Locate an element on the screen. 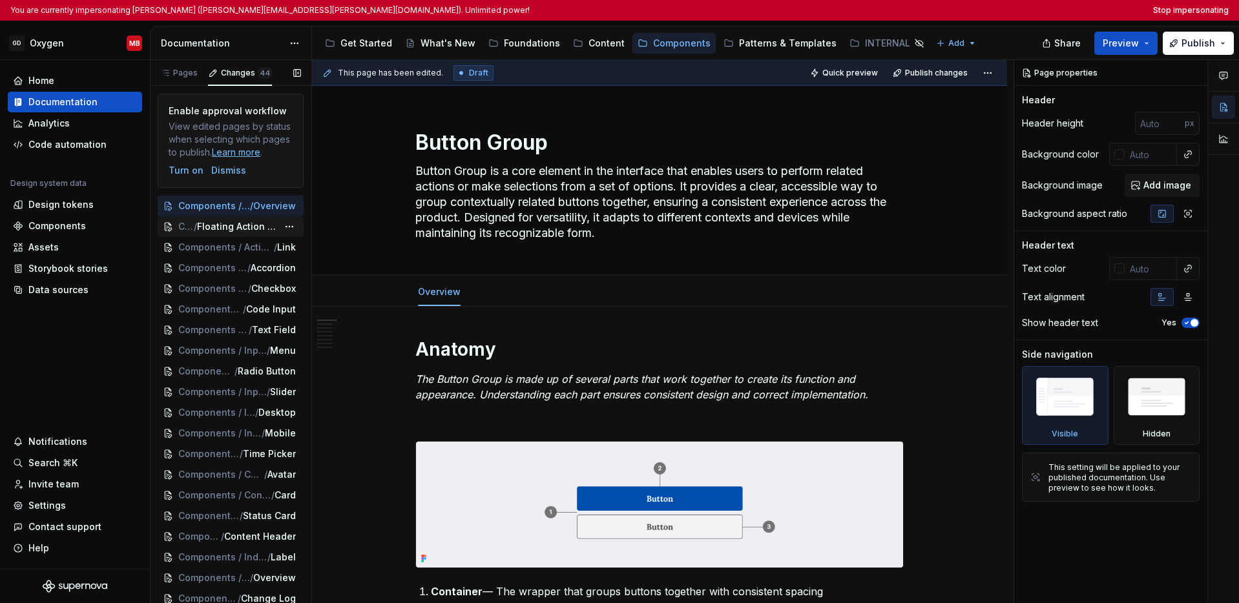  span: Desktop is located at coordinates (277, 413).